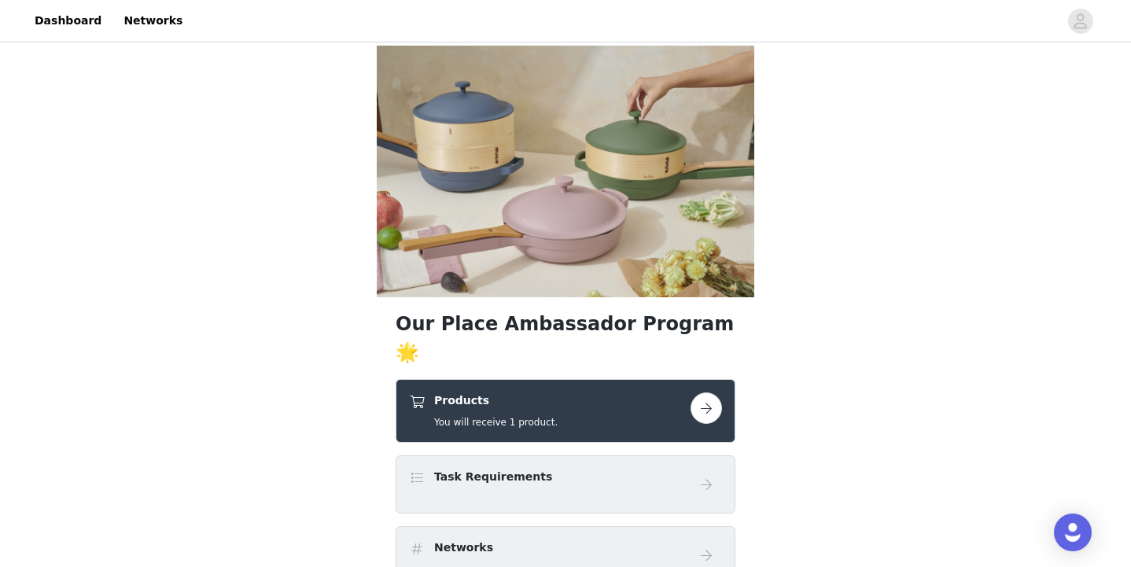  I want to click on div: Open Intercom Messenger, so click(1073, 533).